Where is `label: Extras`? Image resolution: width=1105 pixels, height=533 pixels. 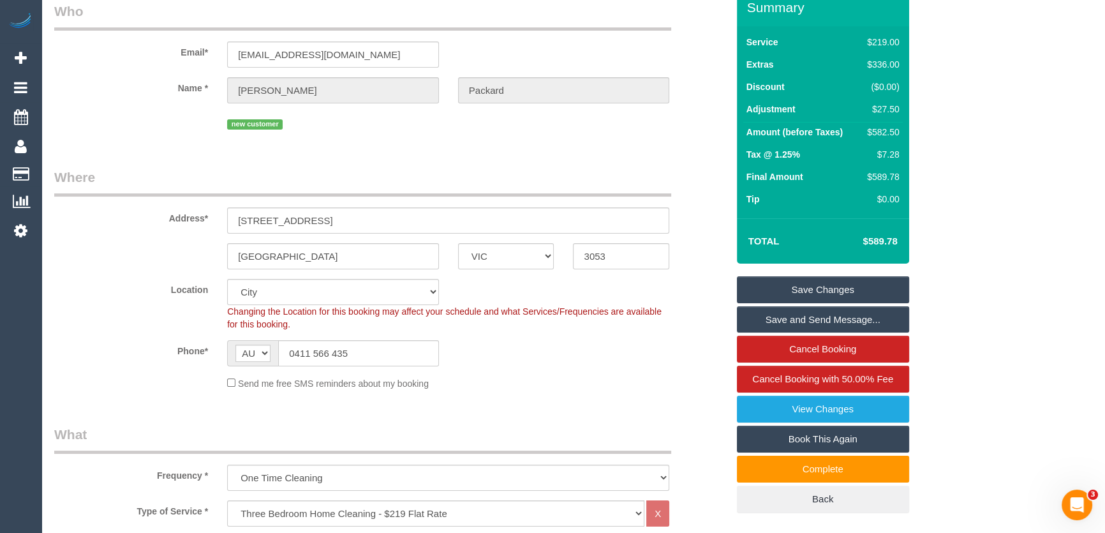 label: Extras is located at coordinates (760, 64).